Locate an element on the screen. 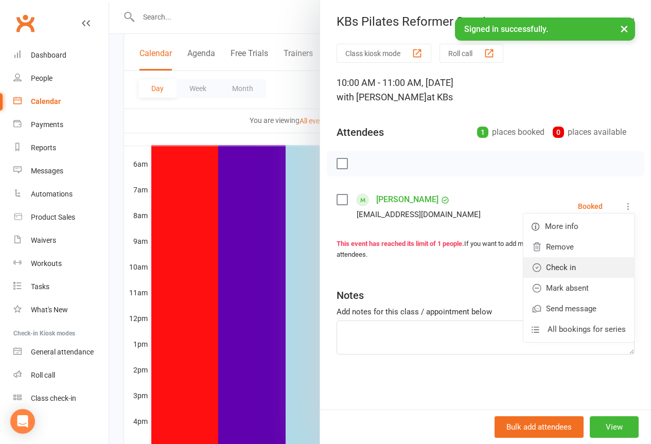 The image size is (651, 444). div: 1 is located at coordinates (483, 132).